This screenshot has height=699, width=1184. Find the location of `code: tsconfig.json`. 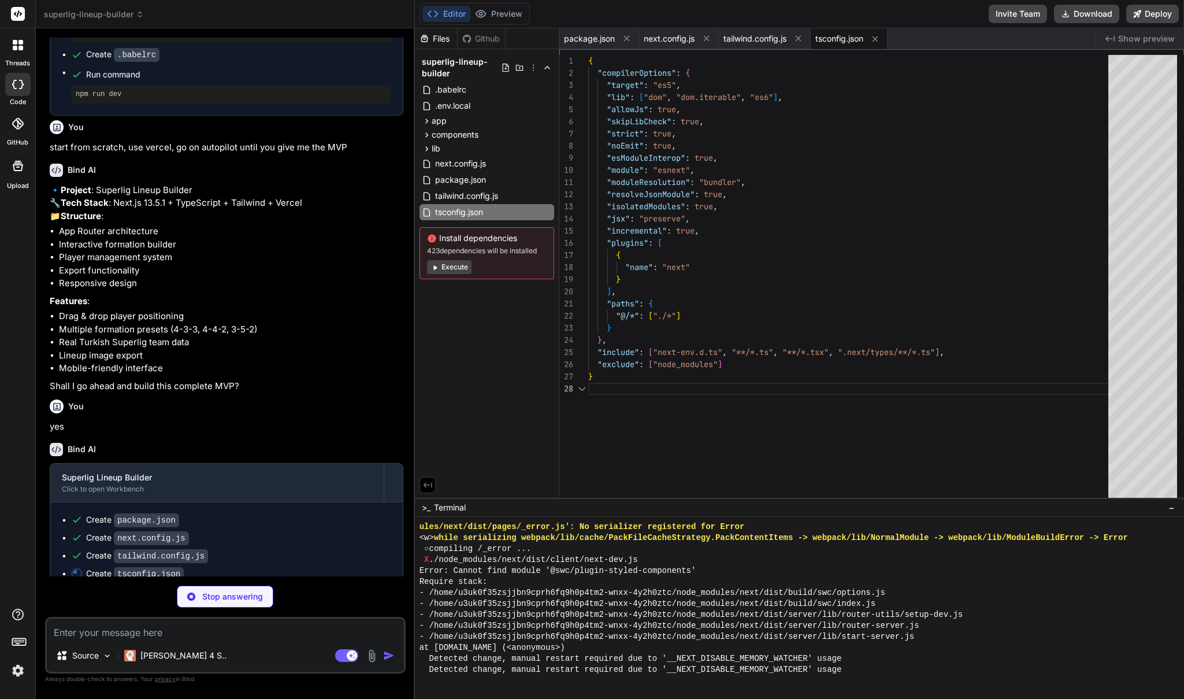

code: tsconfig.json is located at coordinates (149, 574).